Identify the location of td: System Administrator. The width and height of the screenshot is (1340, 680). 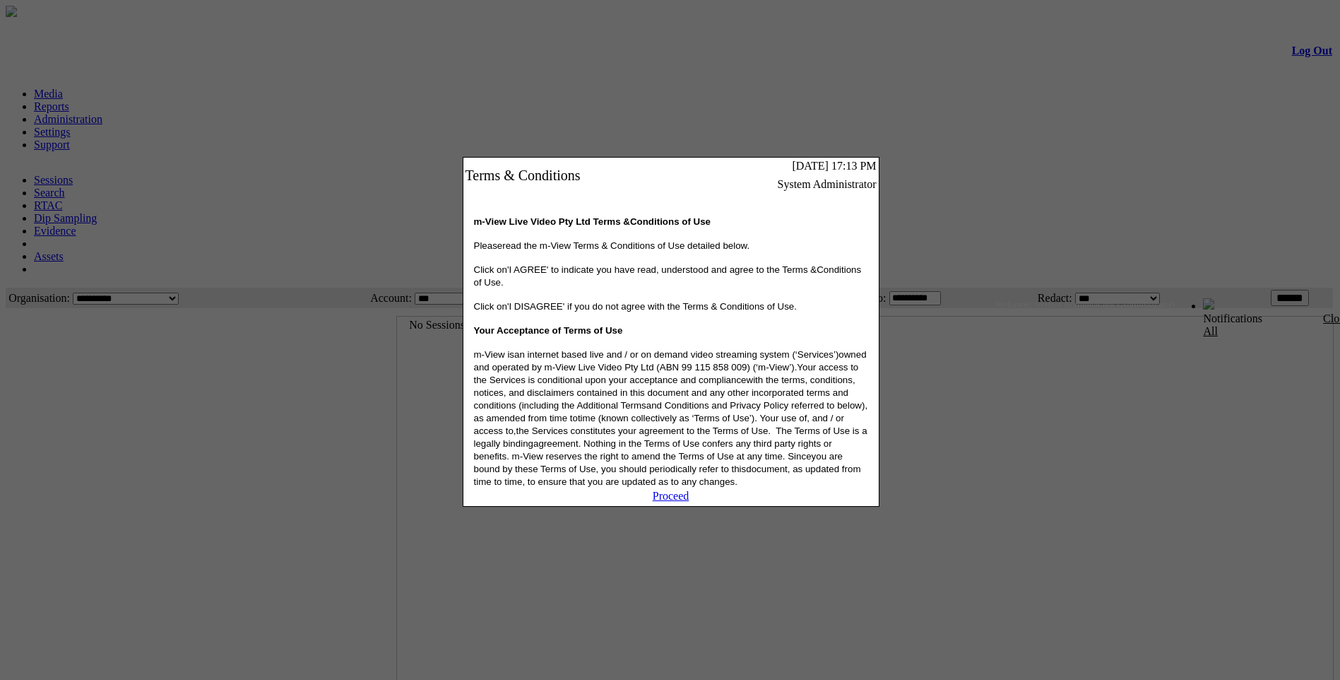
(781, 184).